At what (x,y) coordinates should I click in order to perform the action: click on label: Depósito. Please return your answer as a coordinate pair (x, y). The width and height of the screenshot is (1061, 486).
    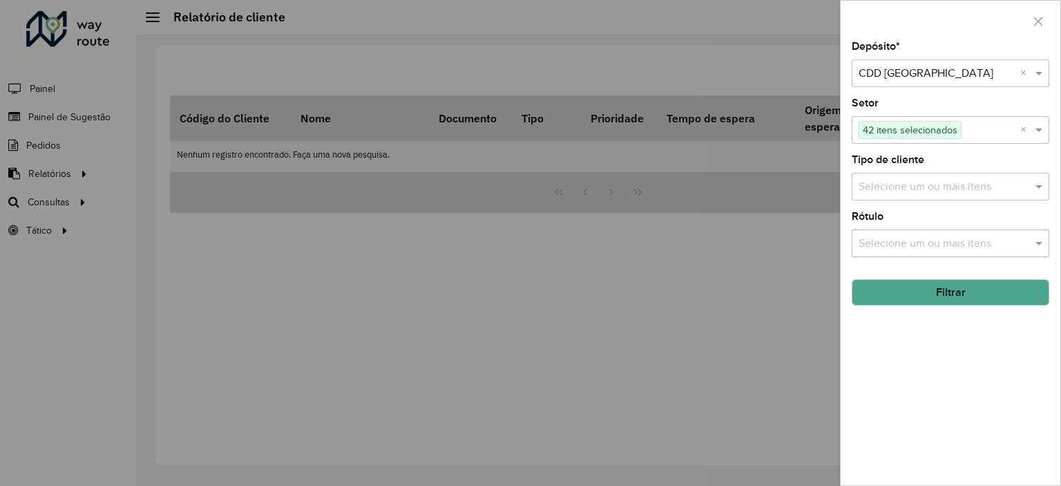
    Looking at the image, I should click on (876, 46).